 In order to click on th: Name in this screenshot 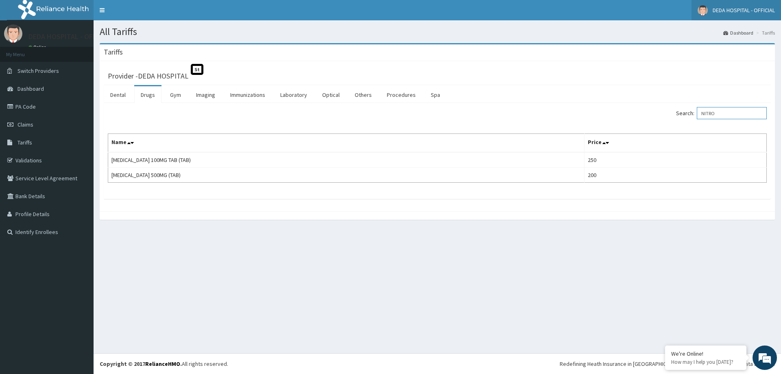, I will do `click(346, 143)`.